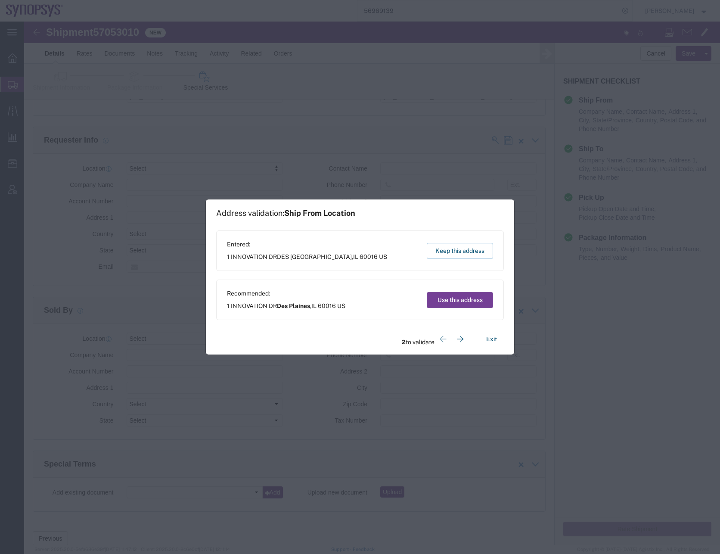 The image size is (720, 554). I want to click on div: to validate, so click(436, 339).